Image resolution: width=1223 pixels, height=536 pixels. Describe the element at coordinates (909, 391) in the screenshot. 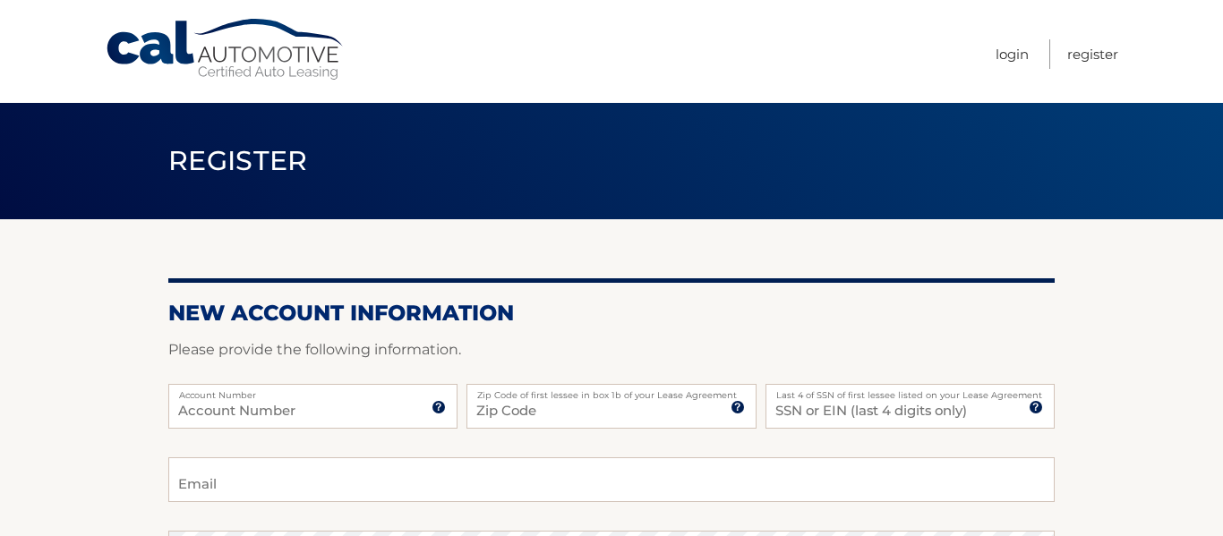

I see `label: Last 4 of SSN of first lessee listed on your Lease Agreement` at that location.